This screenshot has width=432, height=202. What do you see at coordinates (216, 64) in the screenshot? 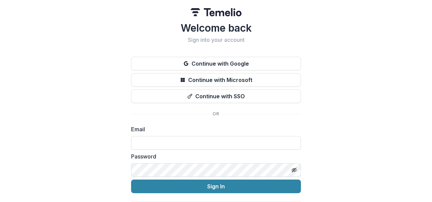
I see `button: Continue with Google` at bounding box center [216, 64].